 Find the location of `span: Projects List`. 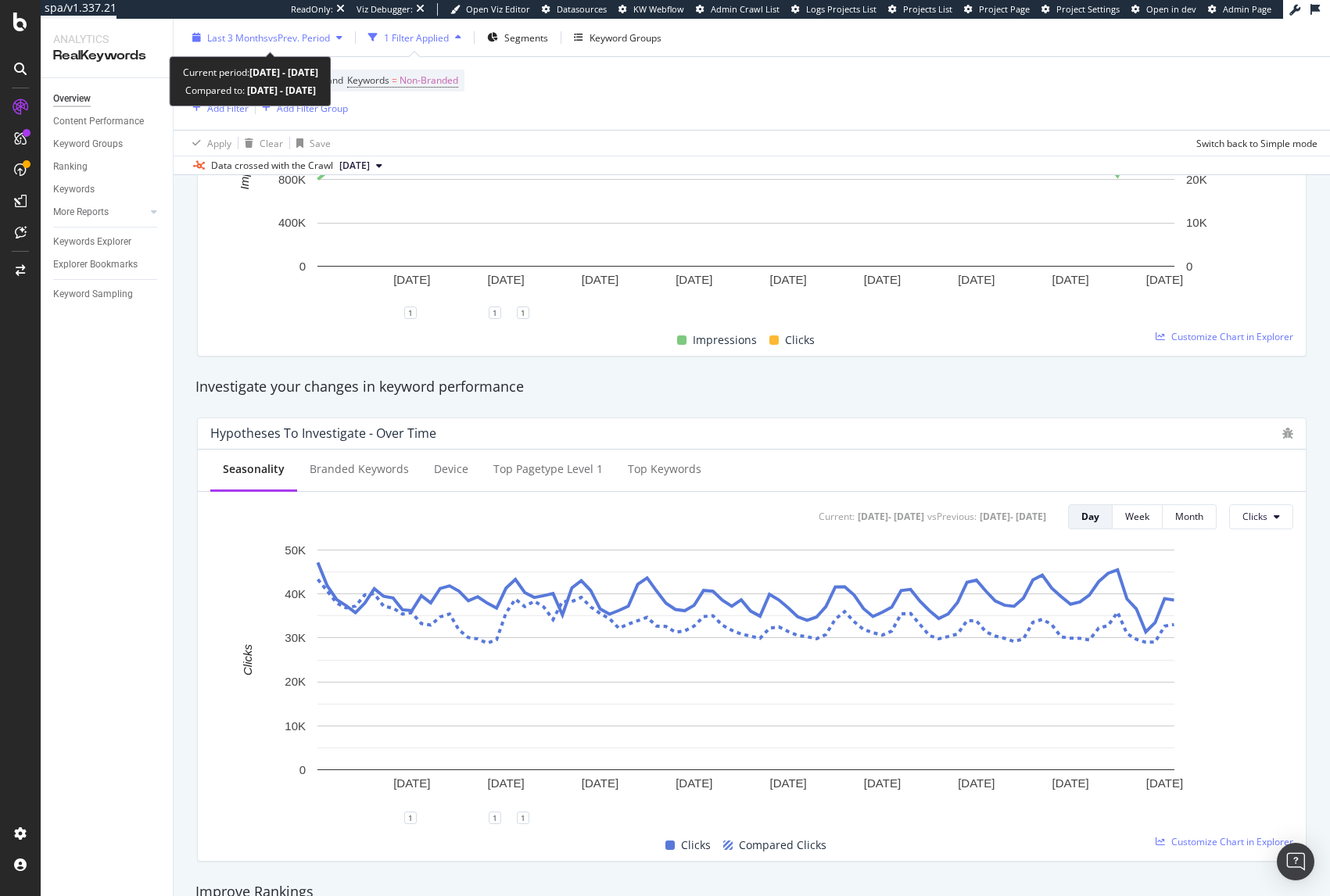

span: Projects List is located at coordinates (927, 8).